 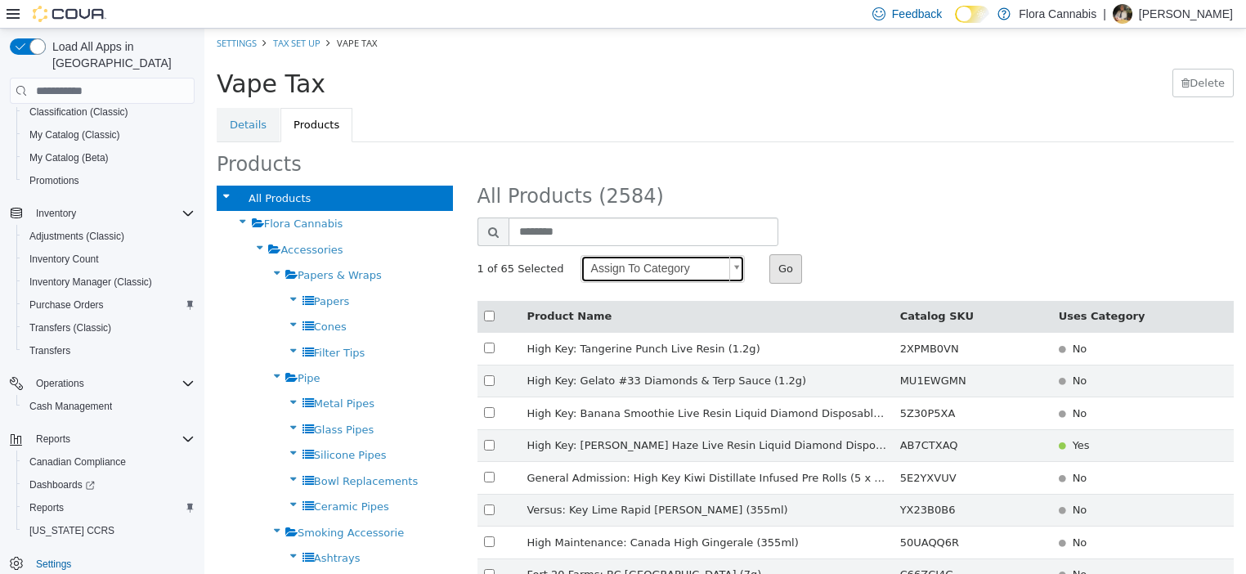 I want to click on img: Cova, so click(x=70, y=14).